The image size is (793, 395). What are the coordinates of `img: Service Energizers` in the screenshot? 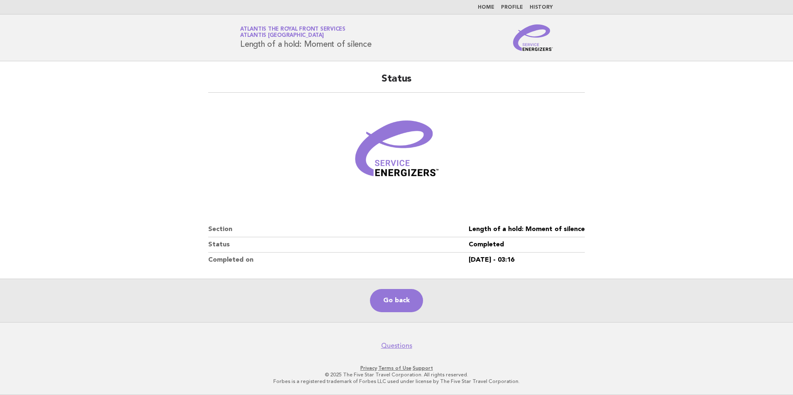 It's located at (533, 38).